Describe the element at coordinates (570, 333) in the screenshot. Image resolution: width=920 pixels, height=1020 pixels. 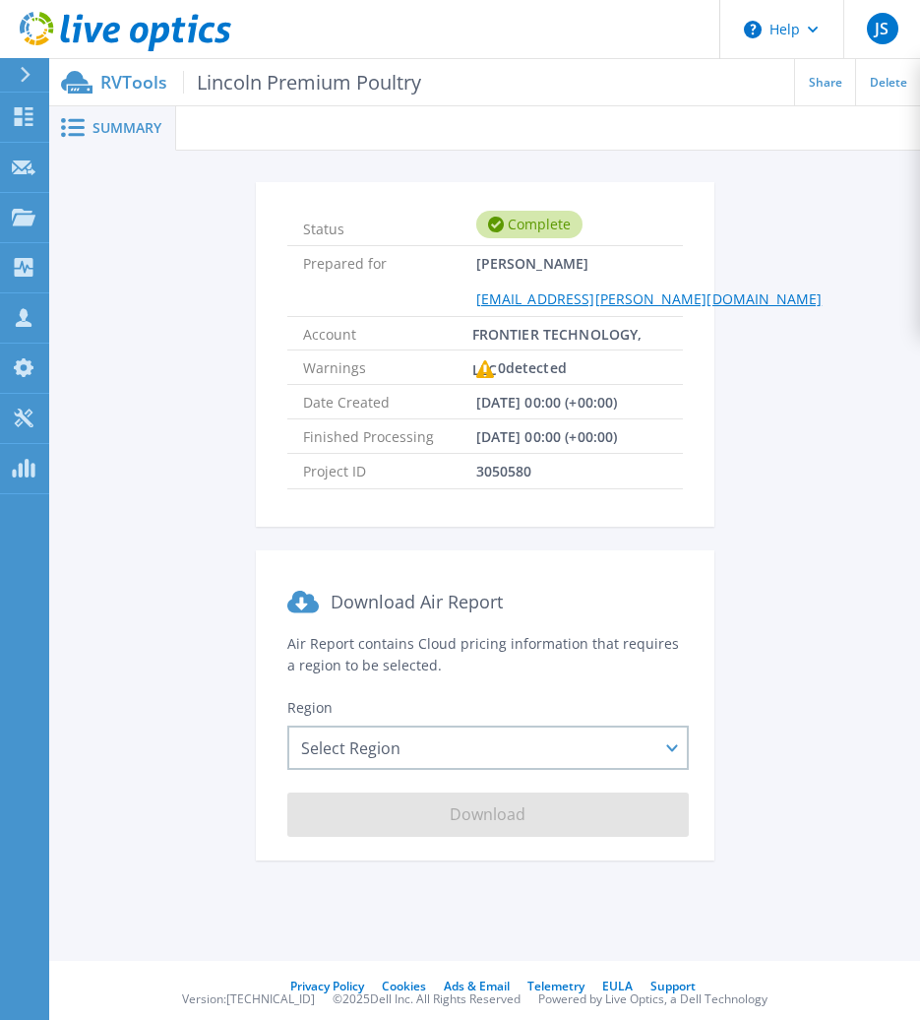
I see `span: FRONTIER TECHNOLOGY, LLC` at that location.